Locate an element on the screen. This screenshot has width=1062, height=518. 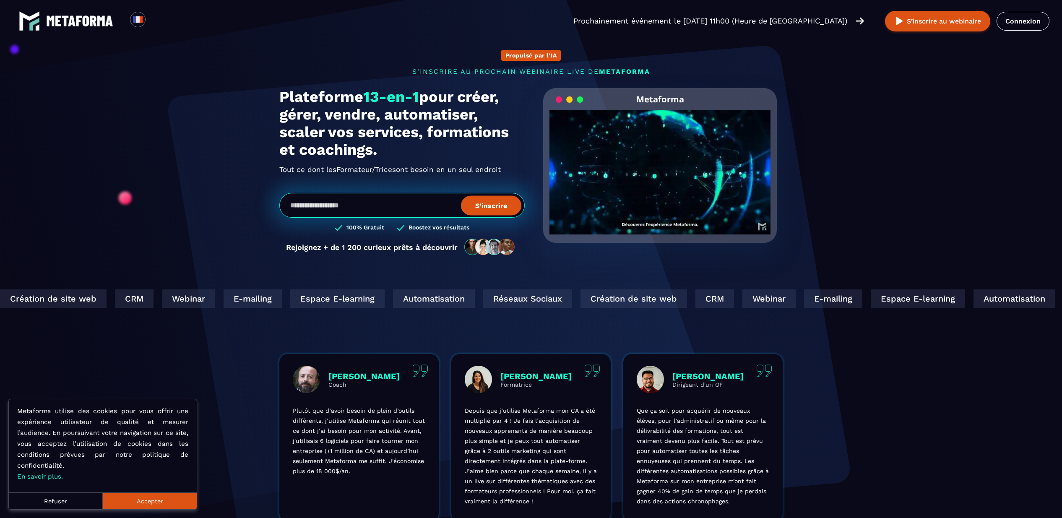
img: loading is located at coordinates (570, 99).